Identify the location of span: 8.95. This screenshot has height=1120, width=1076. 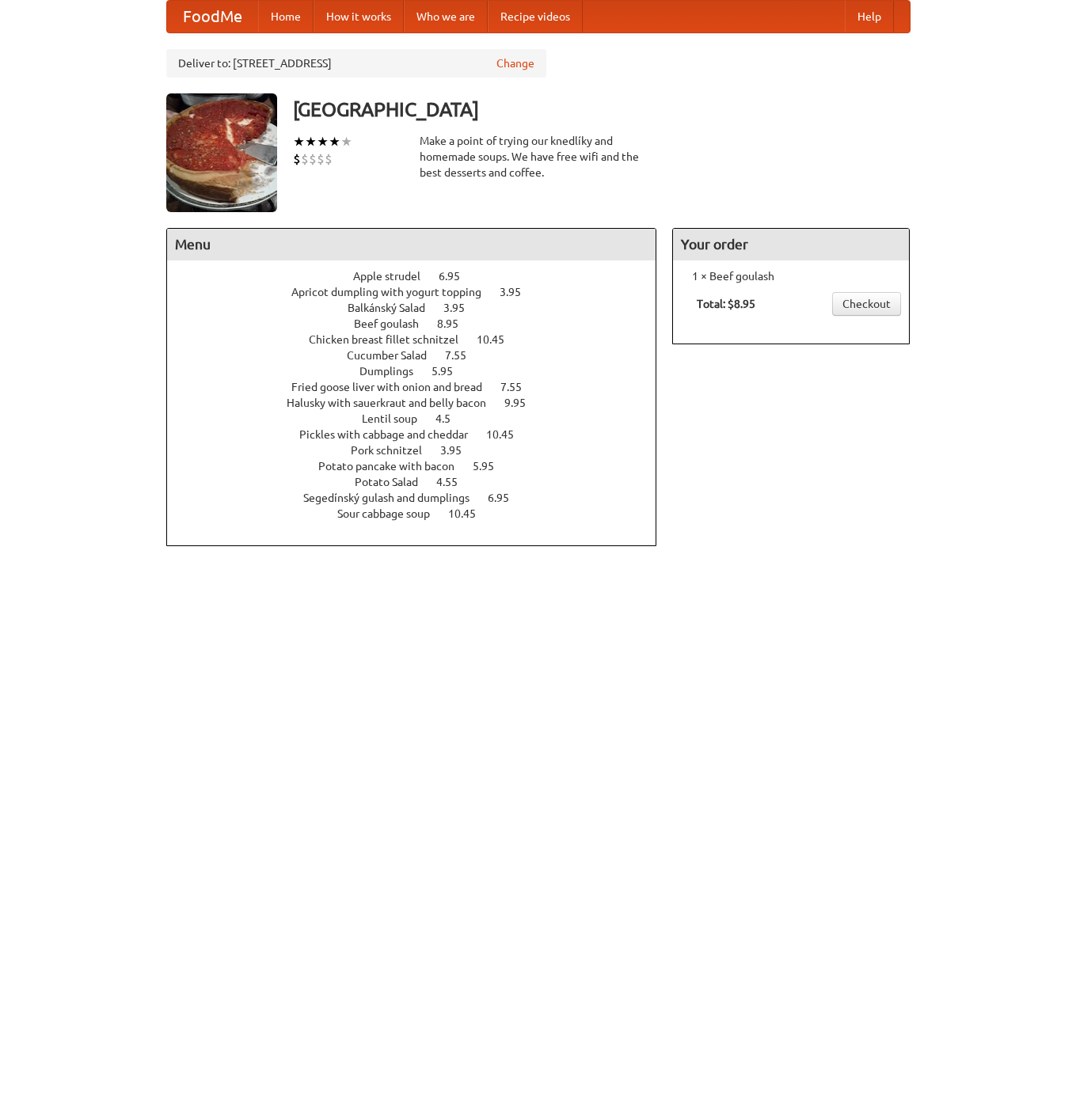
(456, 323).